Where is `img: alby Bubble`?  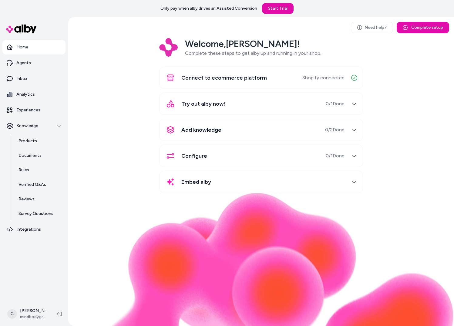
img: alby Bubble is located at coordinates (261, 259).